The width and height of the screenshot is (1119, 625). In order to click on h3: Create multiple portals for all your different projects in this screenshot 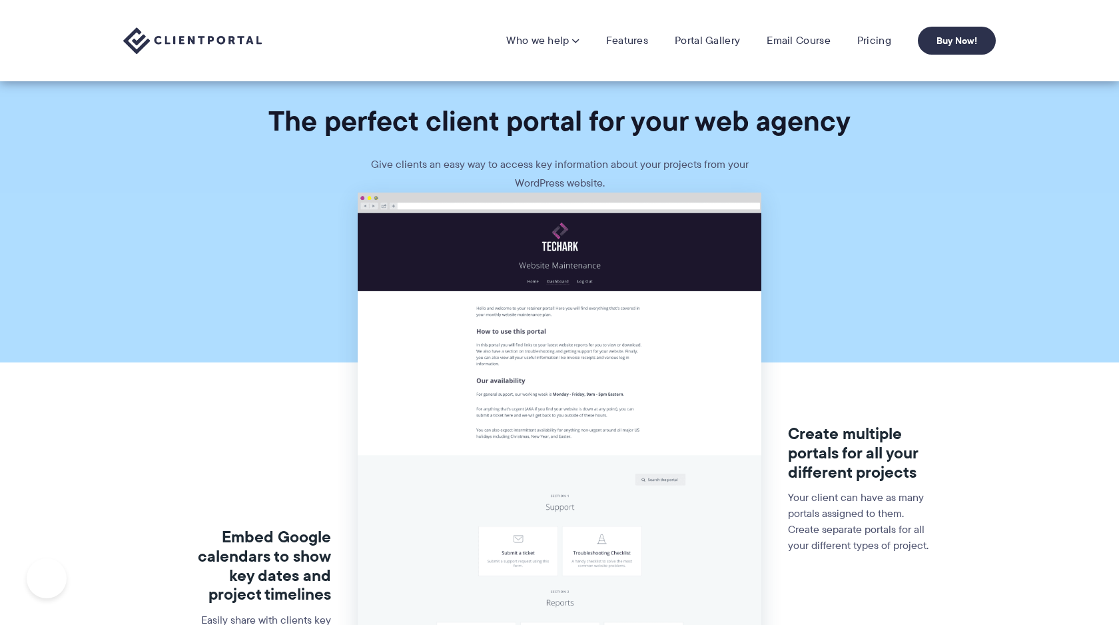, I will do `click(861, 453)`.